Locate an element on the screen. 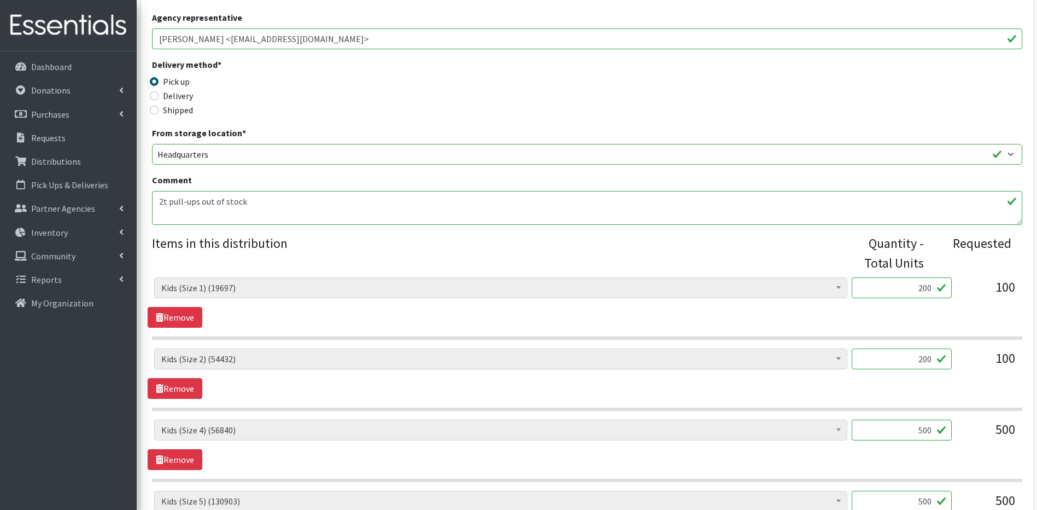 The height and width of the screenshot is (510, 1037). label: Shipped is located at coordinates (178, 110).